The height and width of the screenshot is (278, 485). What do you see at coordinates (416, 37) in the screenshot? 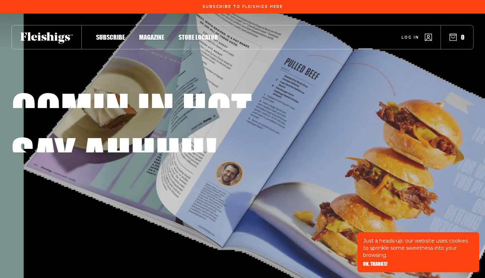
I see `a: Log in` at bounding box center [416, 37].